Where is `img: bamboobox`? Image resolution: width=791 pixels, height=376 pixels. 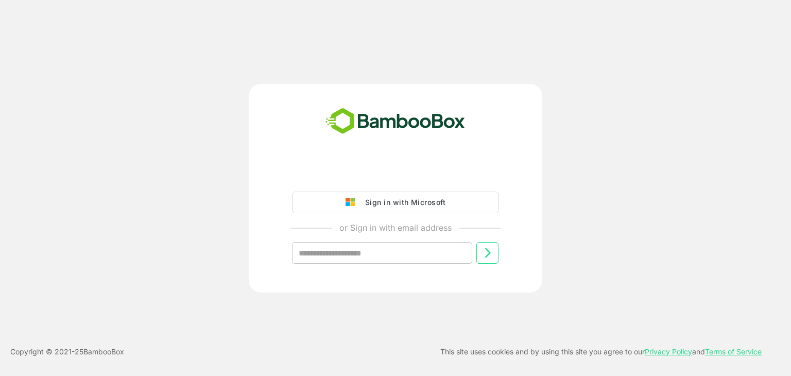 img: bamboobox is located at coordinates (395, 122).